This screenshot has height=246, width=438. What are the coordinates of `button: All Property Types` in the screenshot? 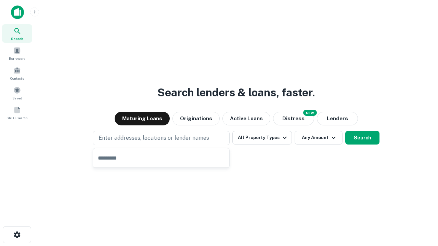 It's located at (262, 138).